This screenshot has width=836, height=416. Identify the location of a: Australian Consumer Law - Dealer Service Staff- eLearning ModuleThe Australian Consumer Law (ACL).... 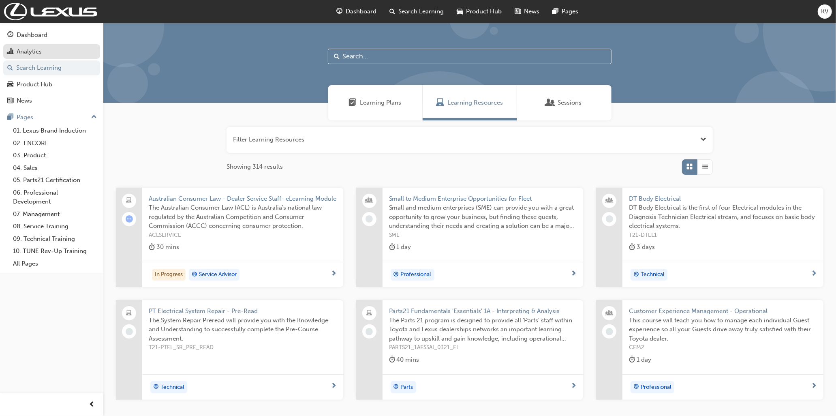
(229, 237).